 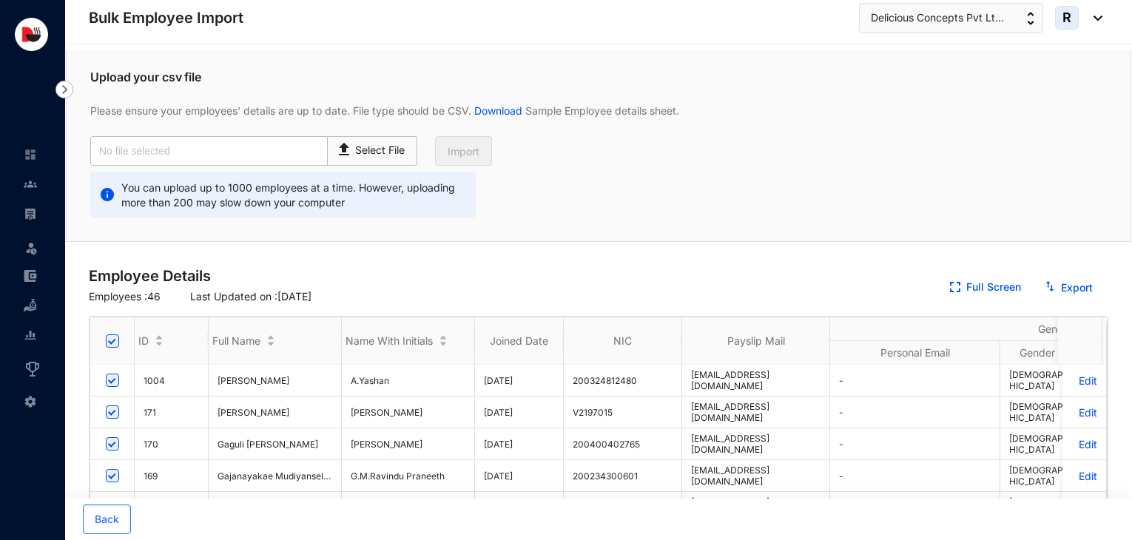 I want to click on p: Employees : 46, so click(x=124, y=297).